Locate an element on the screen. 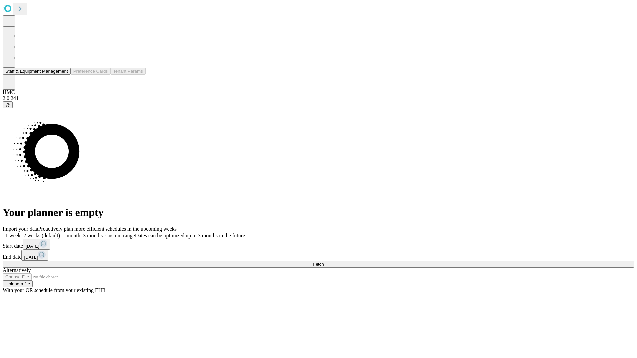 The width and height of the screenshot is (637, 358). h1: Your planner is empty is located at coordinates (319, 213).